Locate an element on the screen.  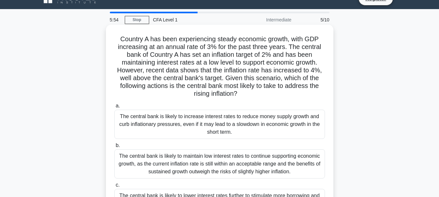
div: 5/10 is located at coordinates (314, 20).